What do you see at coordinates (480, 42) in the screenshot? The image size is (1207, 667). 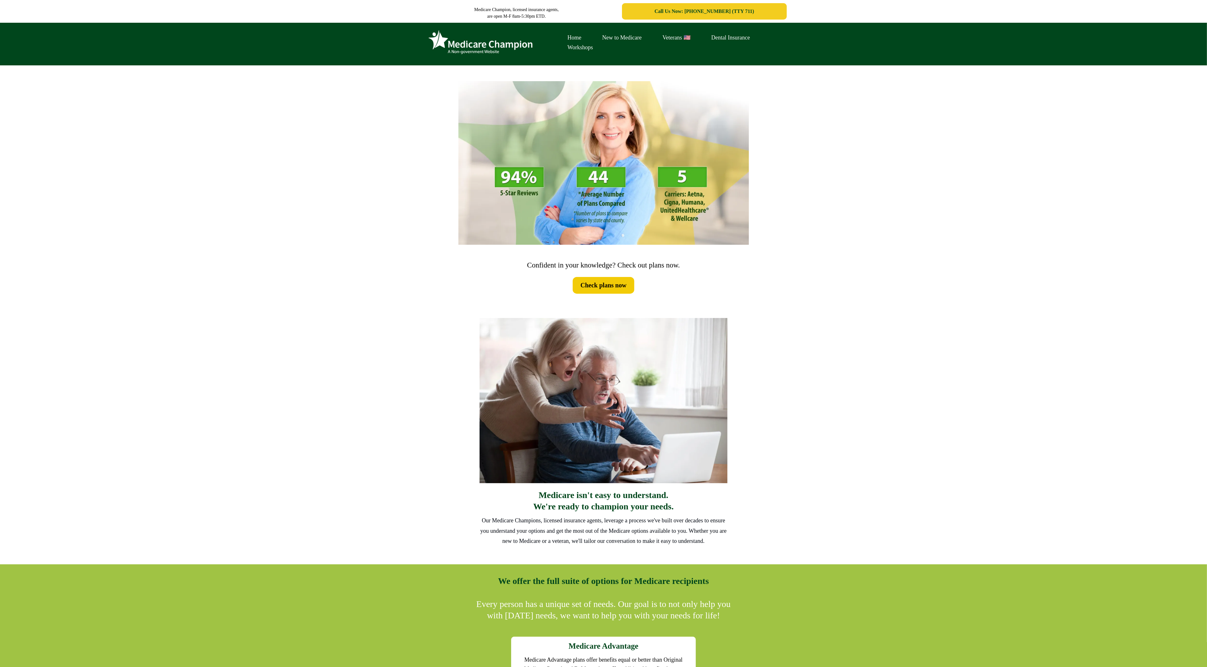 I see `img: Brand Logo` at bounding box center [480, 42].